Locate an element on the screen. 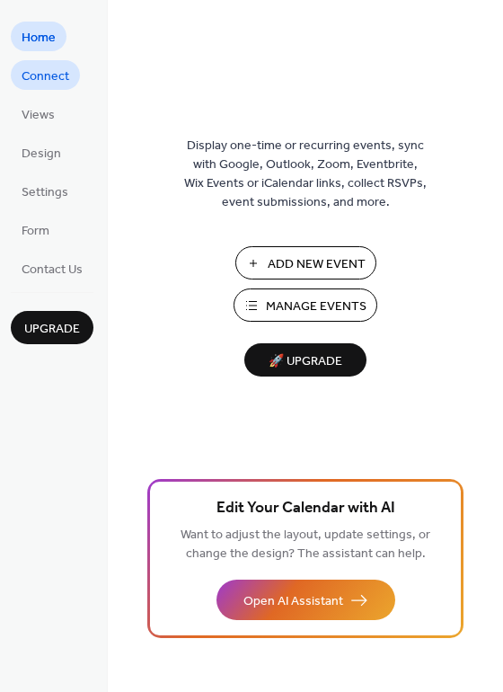 The image size is (503, 692). span: Manage Events is located at coordinates (316, 306).